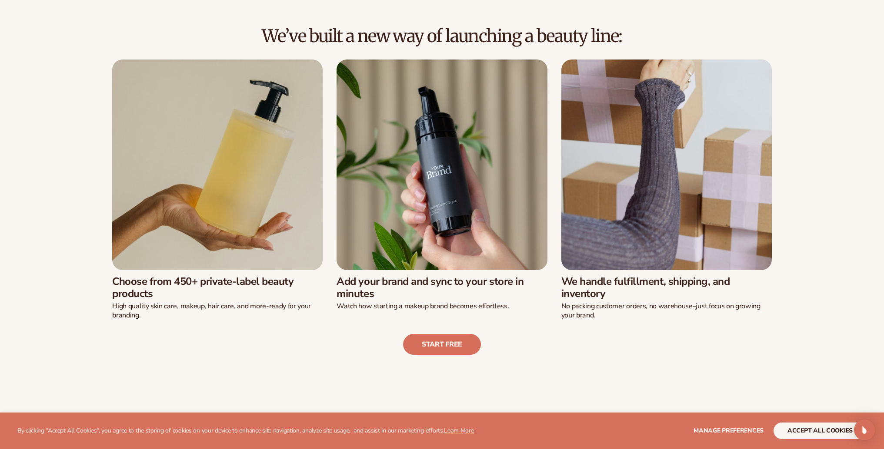 The width and height of the screenshot is (884, 449). What do you see at coordinates (864, 430) in the screenshot?
I see `div: Open Intercom Messenger` at bounding box center [864, 430].